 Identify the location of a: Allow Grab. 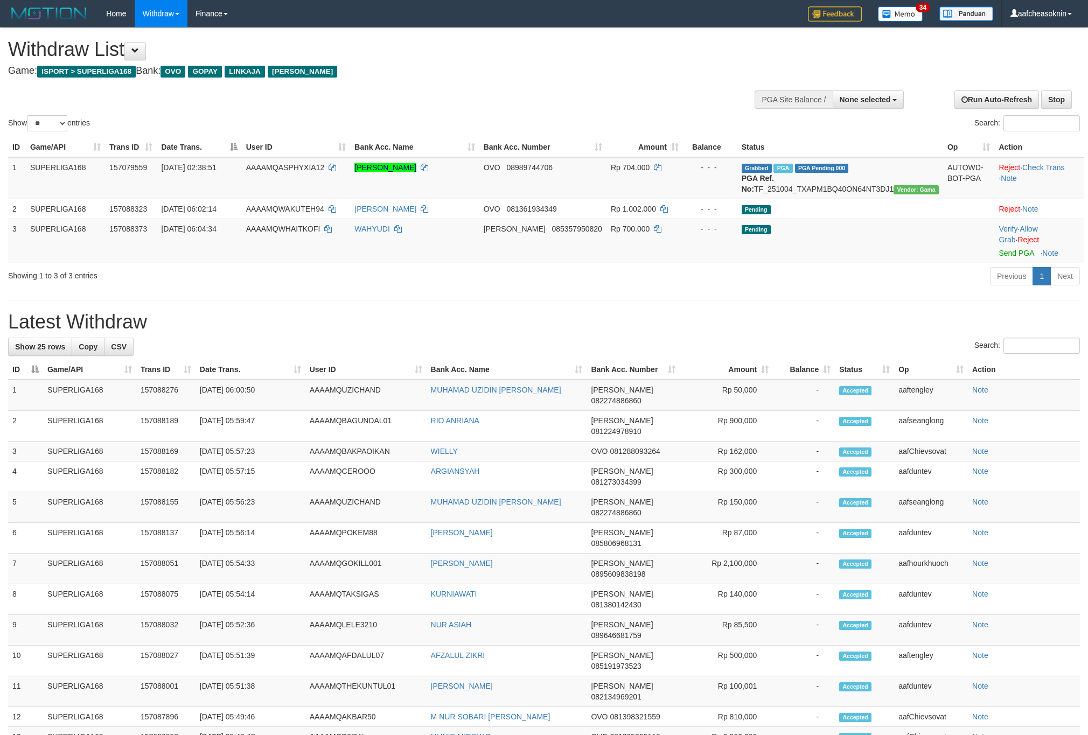
(1018, 234).